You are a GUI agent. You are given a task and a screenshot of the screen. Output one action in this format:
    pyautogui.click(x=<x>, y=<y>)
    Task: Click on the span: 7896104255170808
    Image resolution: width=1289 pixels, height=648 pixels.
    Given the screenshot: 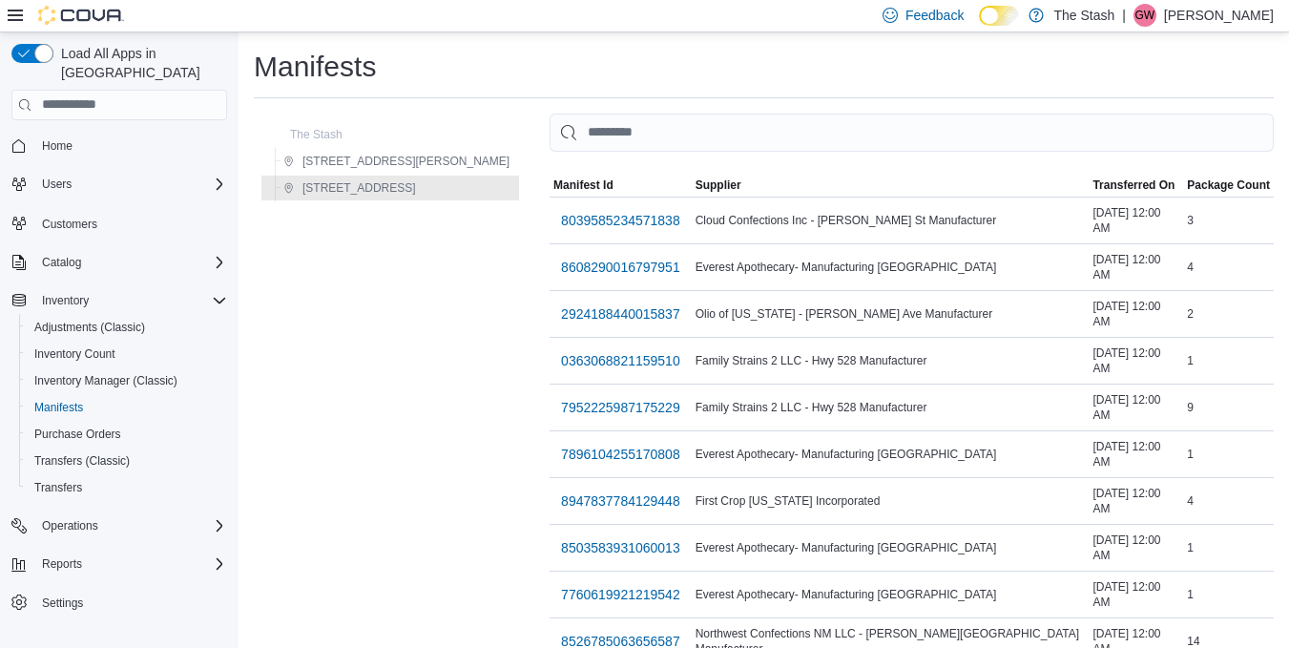 What is the action you would take?
    pyautogui.click(x=620, y=454)
    